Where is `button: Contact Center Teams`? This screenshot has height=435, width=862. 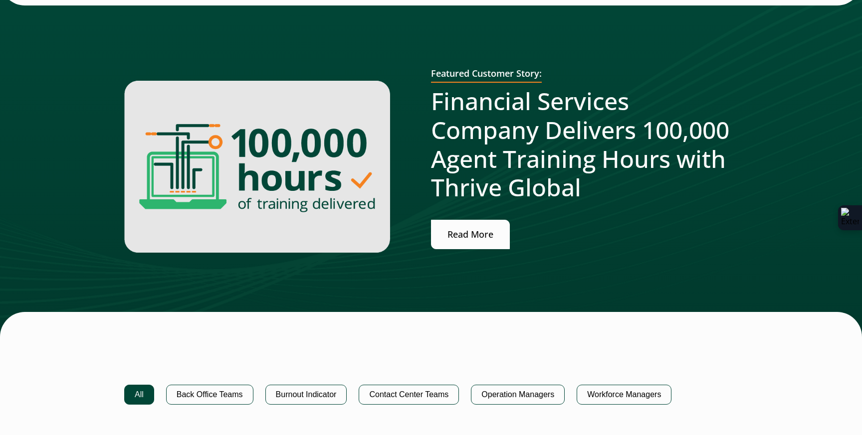 button: Contact Center Teams is located at coordinates (408, 395).